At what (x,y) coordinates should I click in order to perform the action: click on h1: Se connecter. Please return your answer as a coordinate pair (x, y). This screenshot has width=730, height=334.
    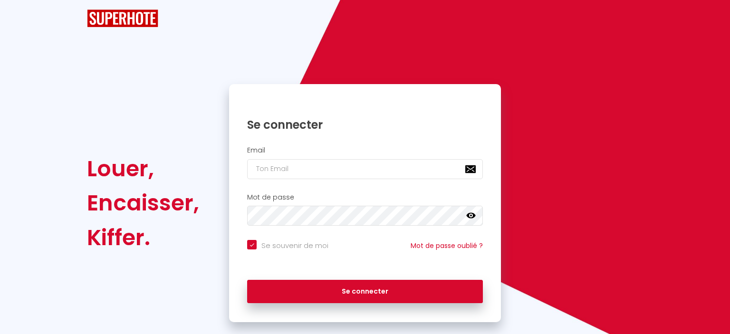
    Looking at the image, I should click on (365, 125).